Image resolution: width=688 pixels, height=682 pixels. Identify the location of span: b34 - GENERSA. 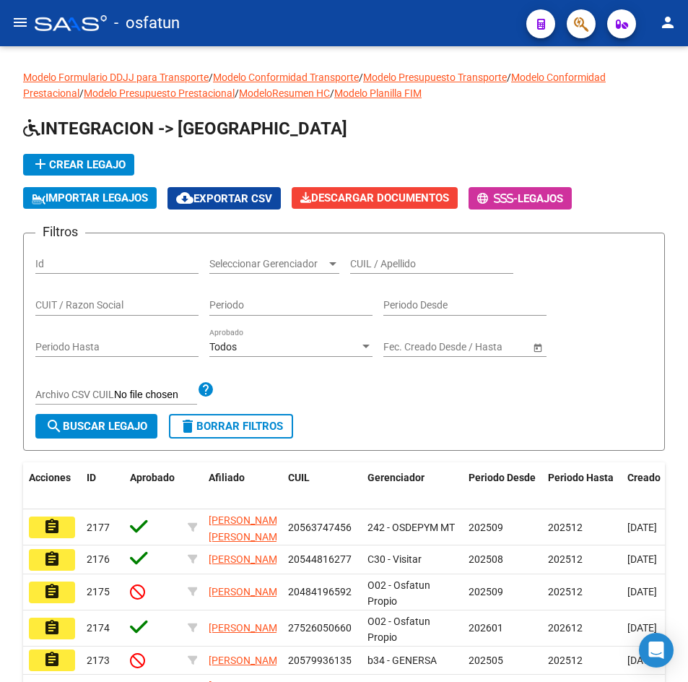
(402, 660).